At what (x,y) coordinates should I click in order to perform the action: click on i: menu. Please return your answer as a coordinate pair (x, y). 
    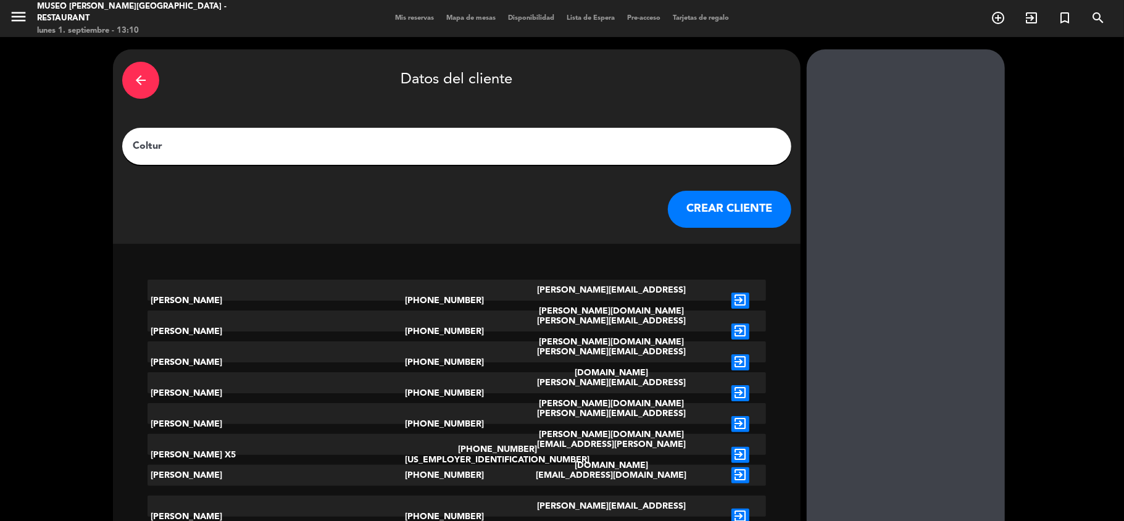
    Looking at the image, I should click on (19, 17).